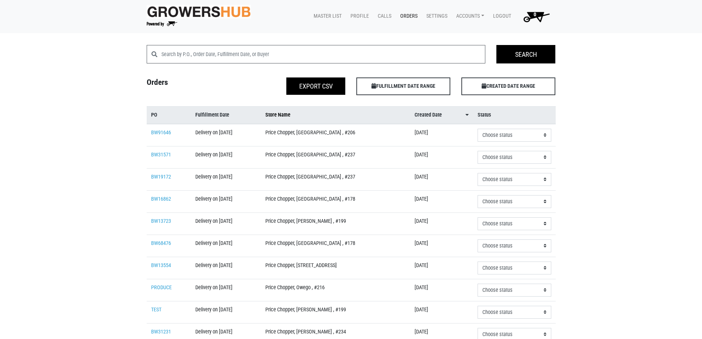 This screenshot has width=702, height=339. What do you see at coordinates (535, 17) in the screenshot?
I see `a: 0` at bounding box center [535, 17].